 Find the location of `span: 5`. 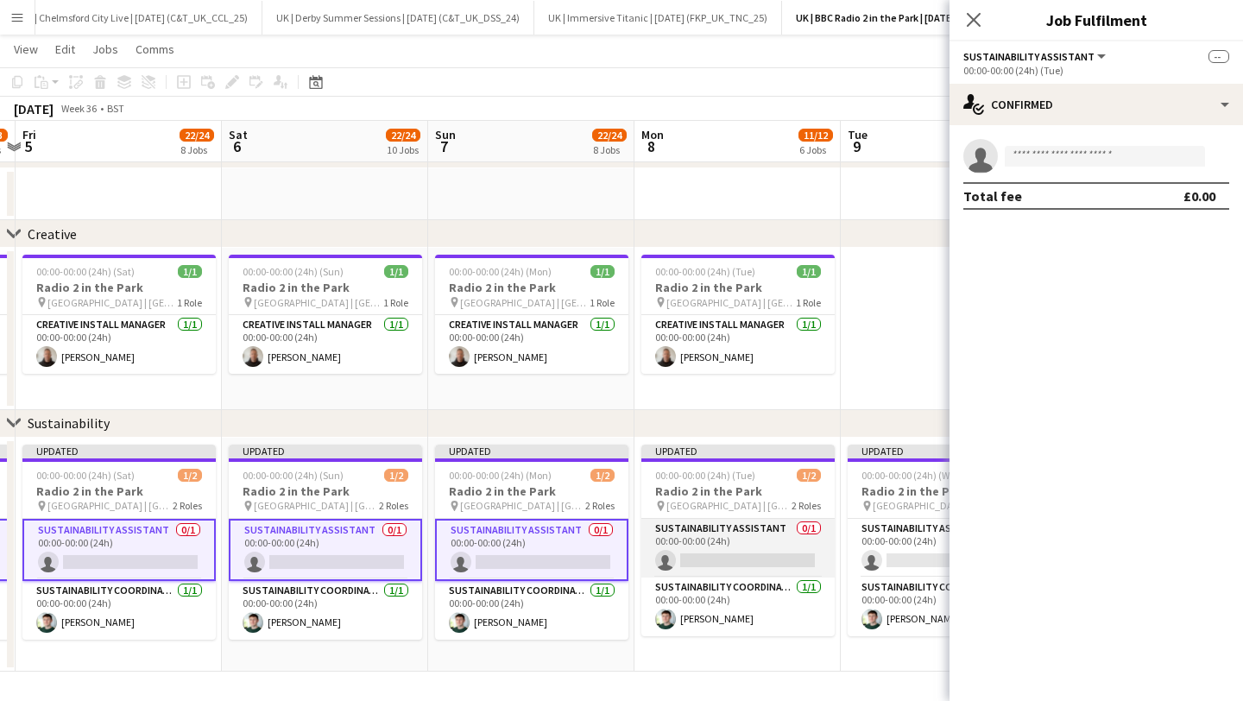

span: 5 is located at coordinates (28, 146).